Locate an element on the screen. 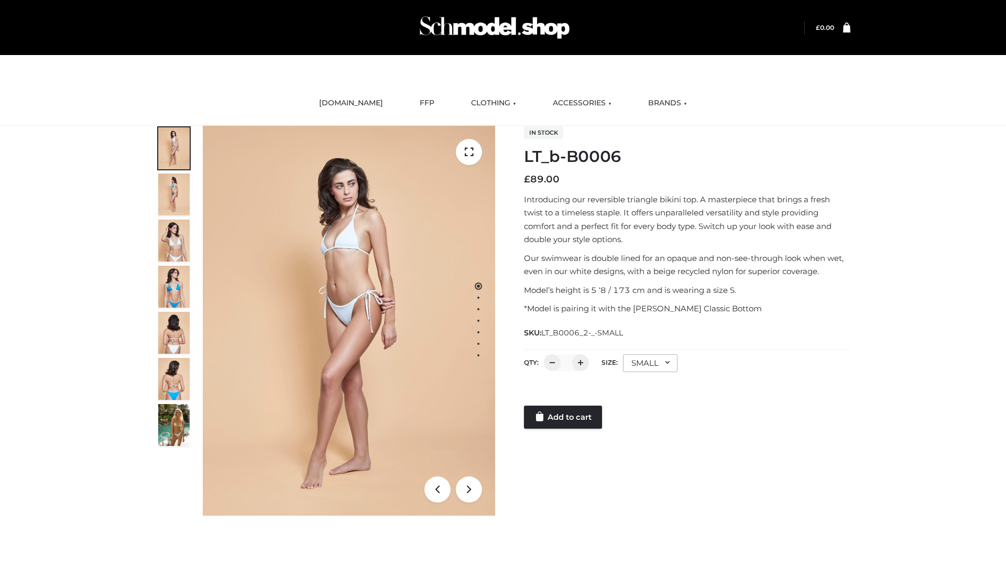  img: ArielClassicBikiniTop_CloudNine_AzureSky_OW114ECO_7-scaled.jpg is located at coordinates (174, 333).